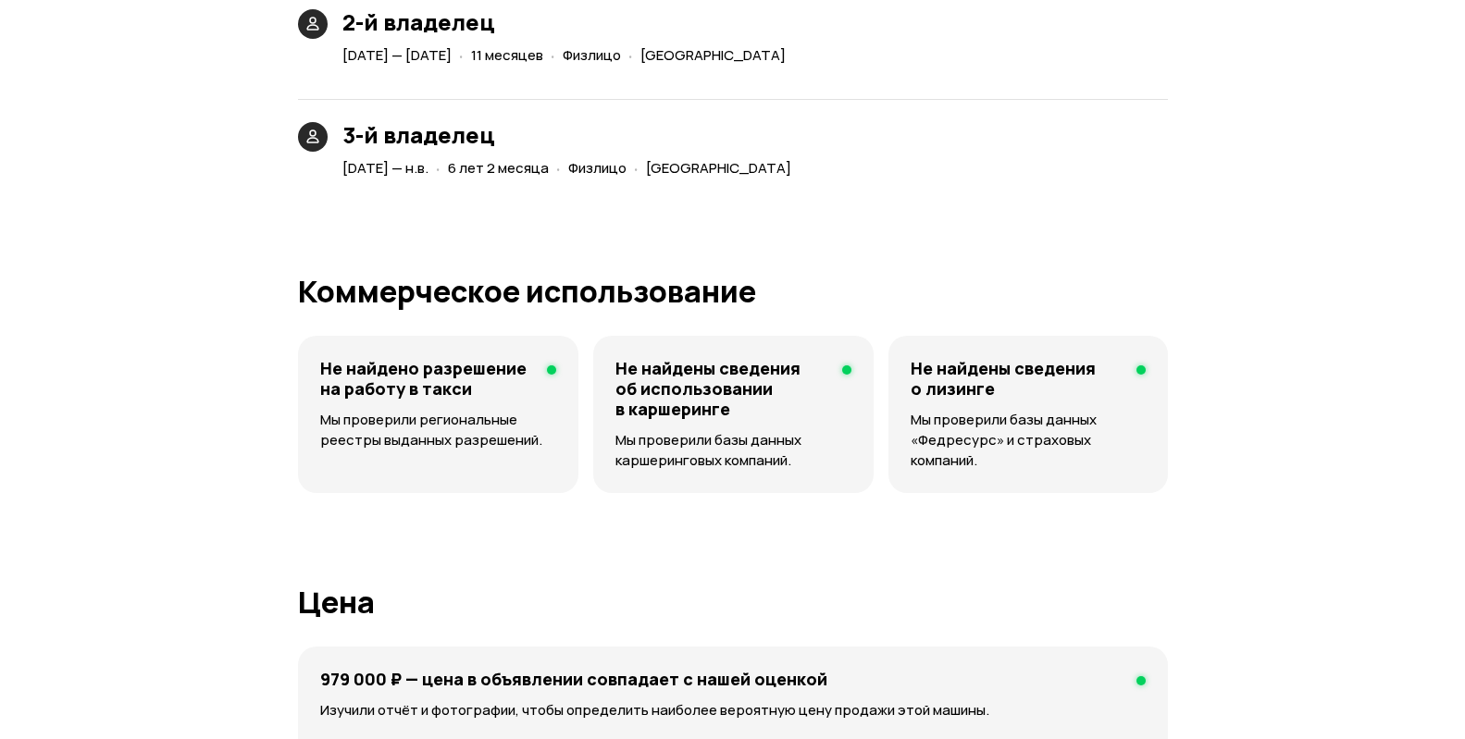 The image size is (1465, 739). I want to click on span: 6 лет 2 месяца, so click(498, 167).